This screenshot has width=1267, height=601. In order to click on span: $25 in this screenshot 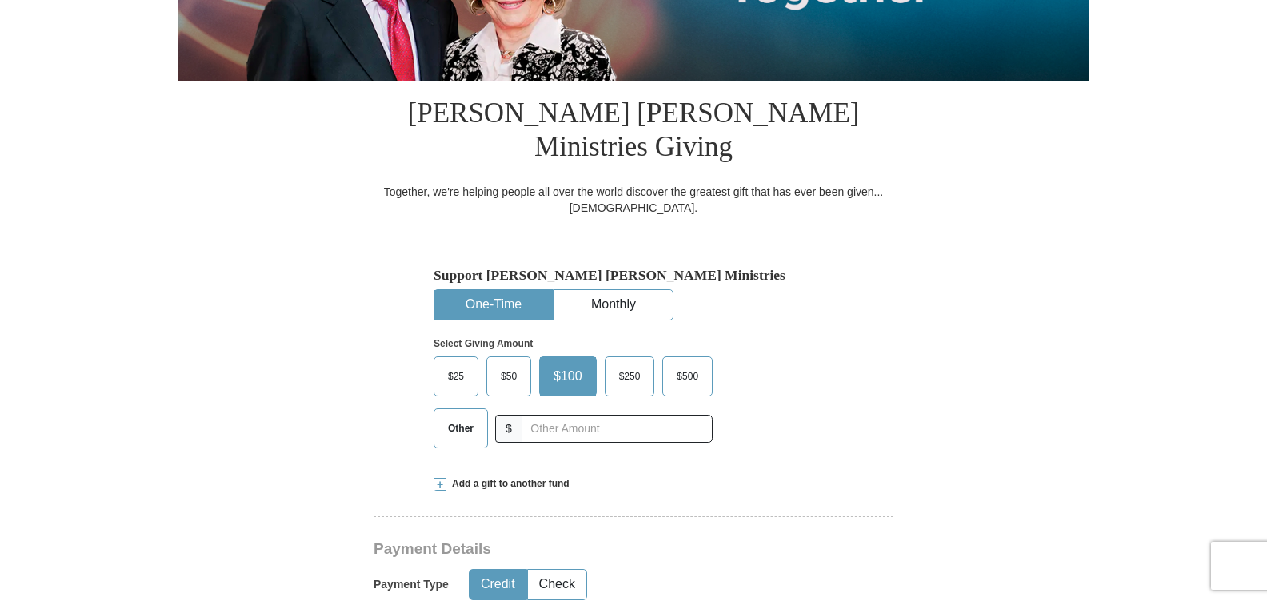, I will do `click(456, 377)`.